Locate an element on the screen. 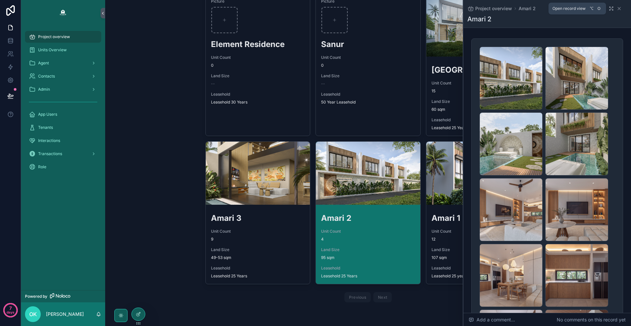  span: 95 sqm is located at coordinates (368, 258).